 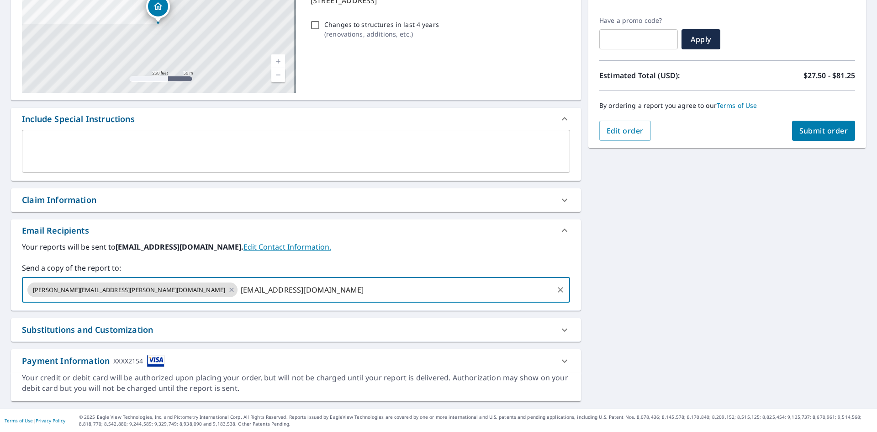 What do you see at coordinates (278, 61) in the screenshot?
I see `a: Current Level 17, Zoom In` at bounding box center [278, 61].